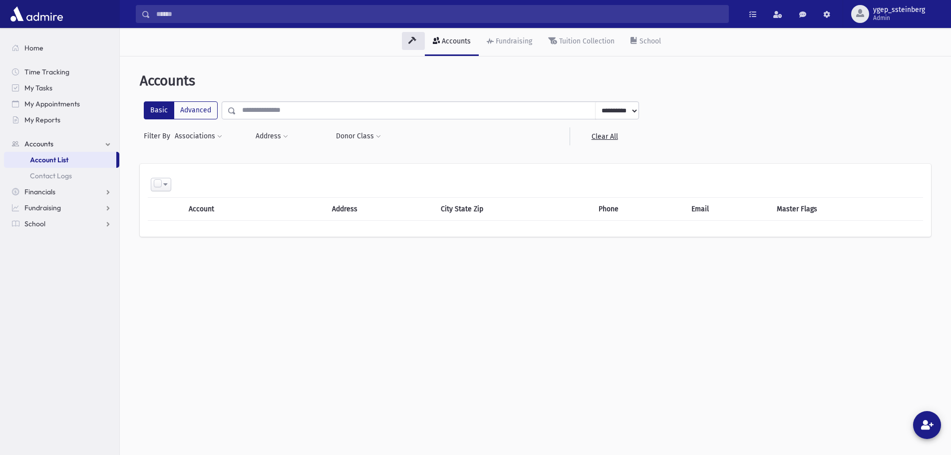  Describe the element at coordinates (159, 136) in the screenshot. I see `span: Filter By` at that location.